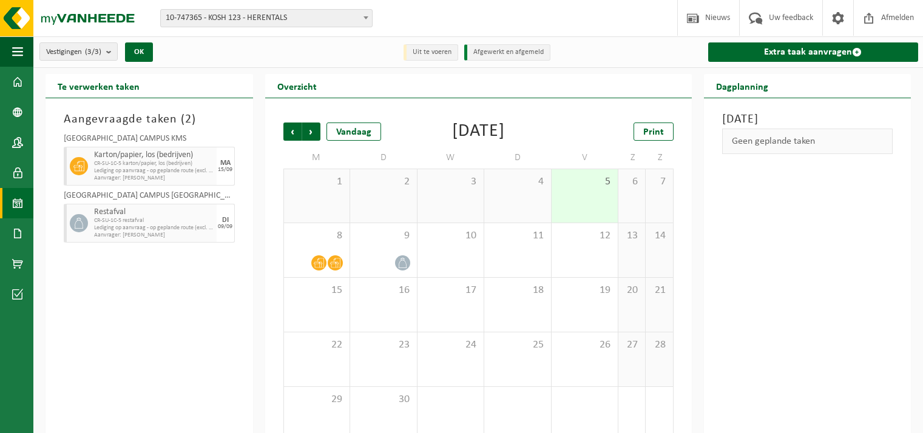 The width and height of the screenshot is (923, 433). I want to click on div: Geen geplande taken, so click(808, 141).